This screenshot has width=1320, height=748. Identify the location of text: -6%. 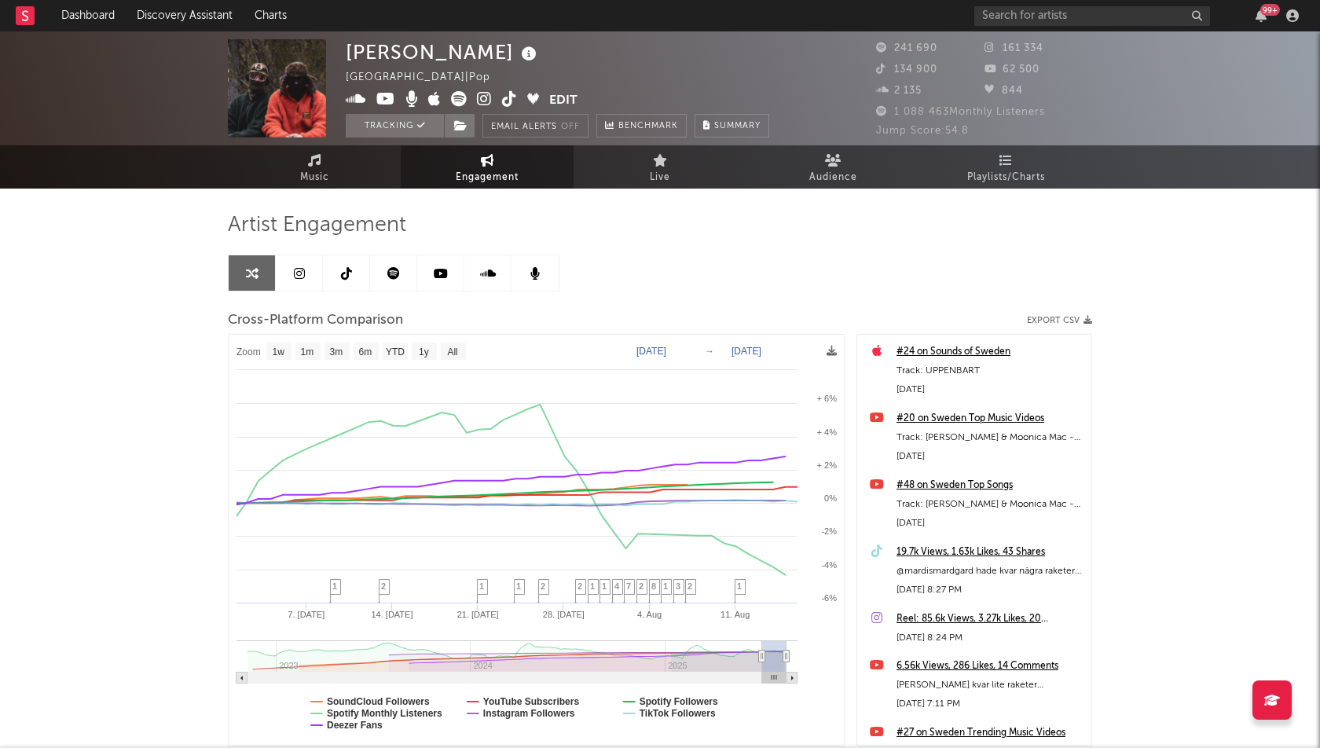
(829, 598).